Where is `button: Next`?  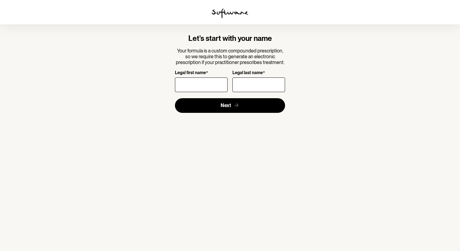 button: Next is located at coordinates (230, 105).